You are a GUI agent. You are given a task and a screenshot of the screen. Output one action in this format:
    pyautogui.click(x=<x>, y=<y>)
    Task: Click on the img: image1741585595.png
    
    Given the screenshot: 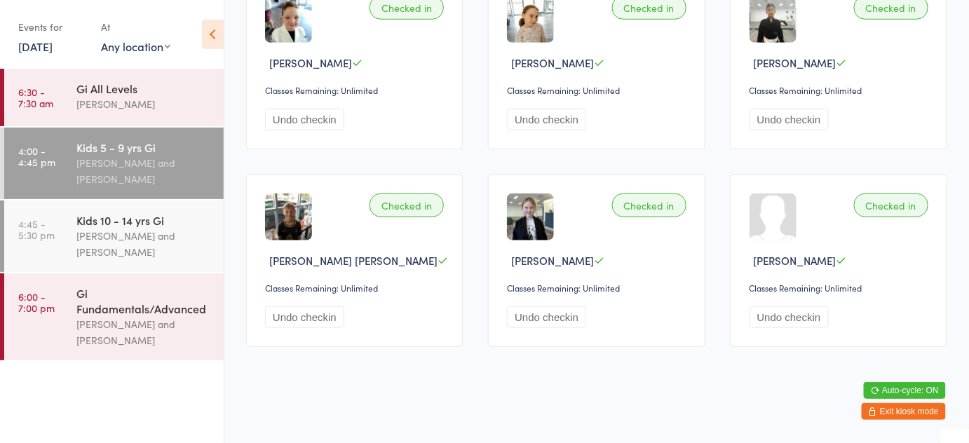 What is the action you would take?
    pyautogui.click(x=288, y=217)
    